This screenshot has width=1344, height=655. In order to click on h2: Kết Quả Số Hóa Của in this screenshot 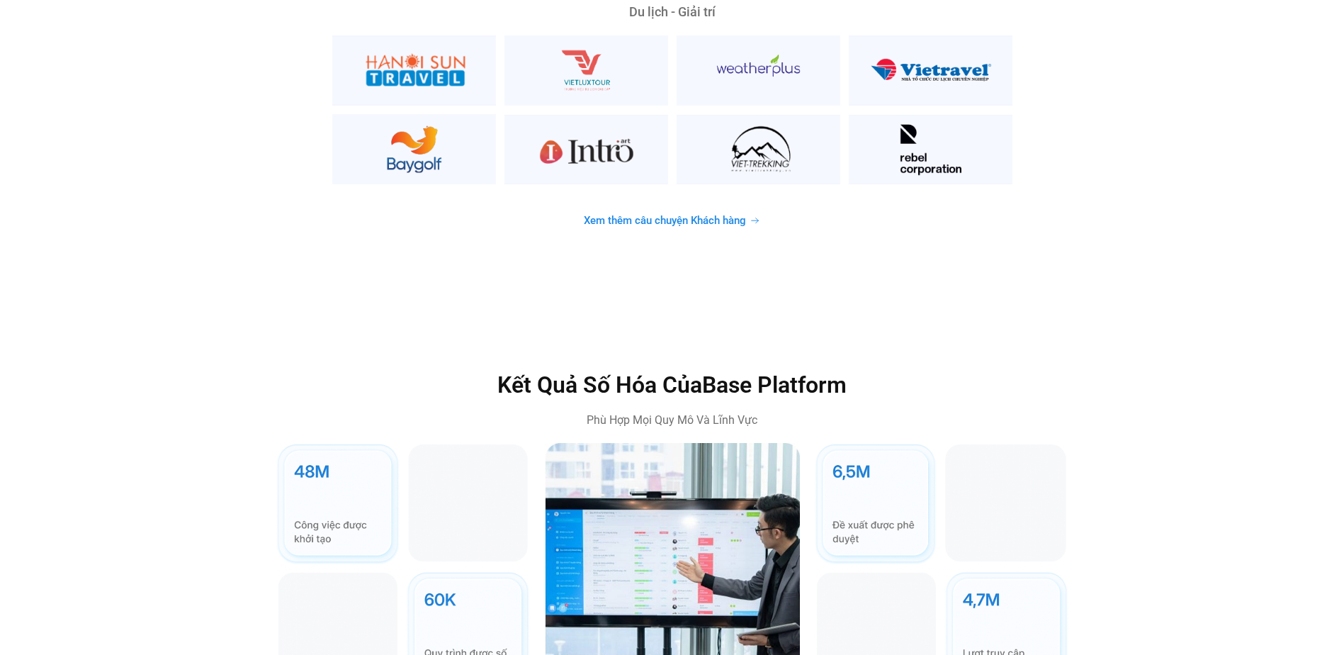, I will do `click(672, 385)`.